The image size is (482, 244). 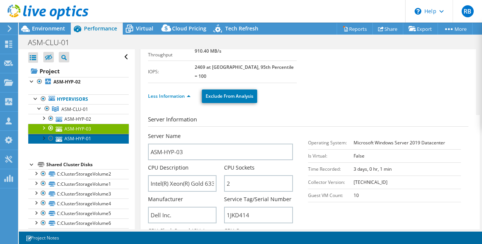 I want to click on b: ASM-HYP-02, so click(x=67, y=82).